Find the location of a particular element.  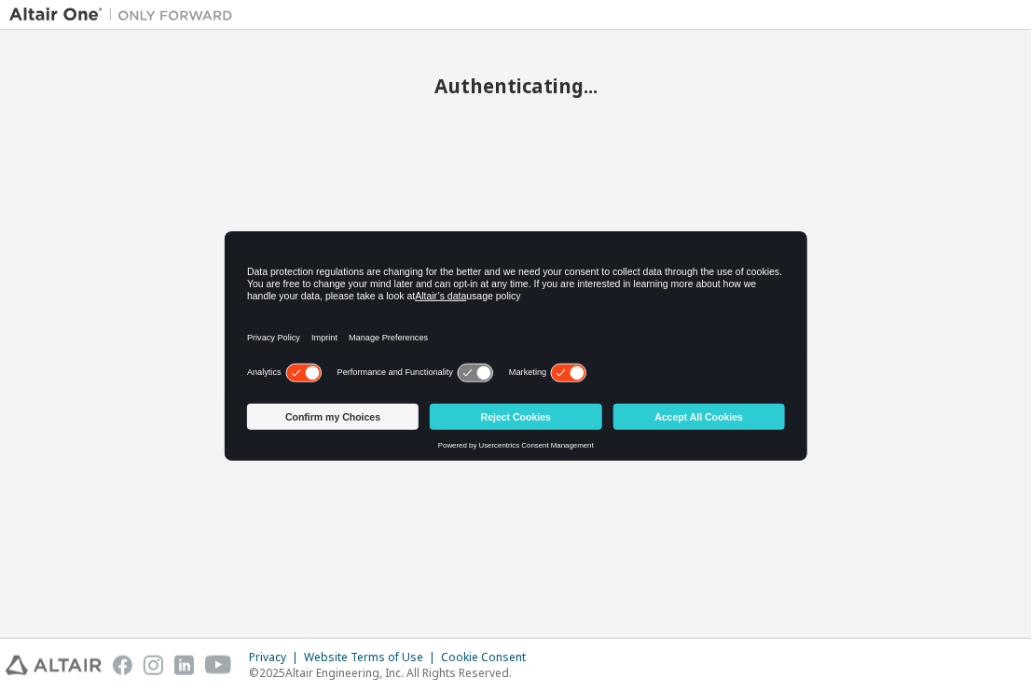

div: Website Terms of Use is located at coordinates (372, 657).